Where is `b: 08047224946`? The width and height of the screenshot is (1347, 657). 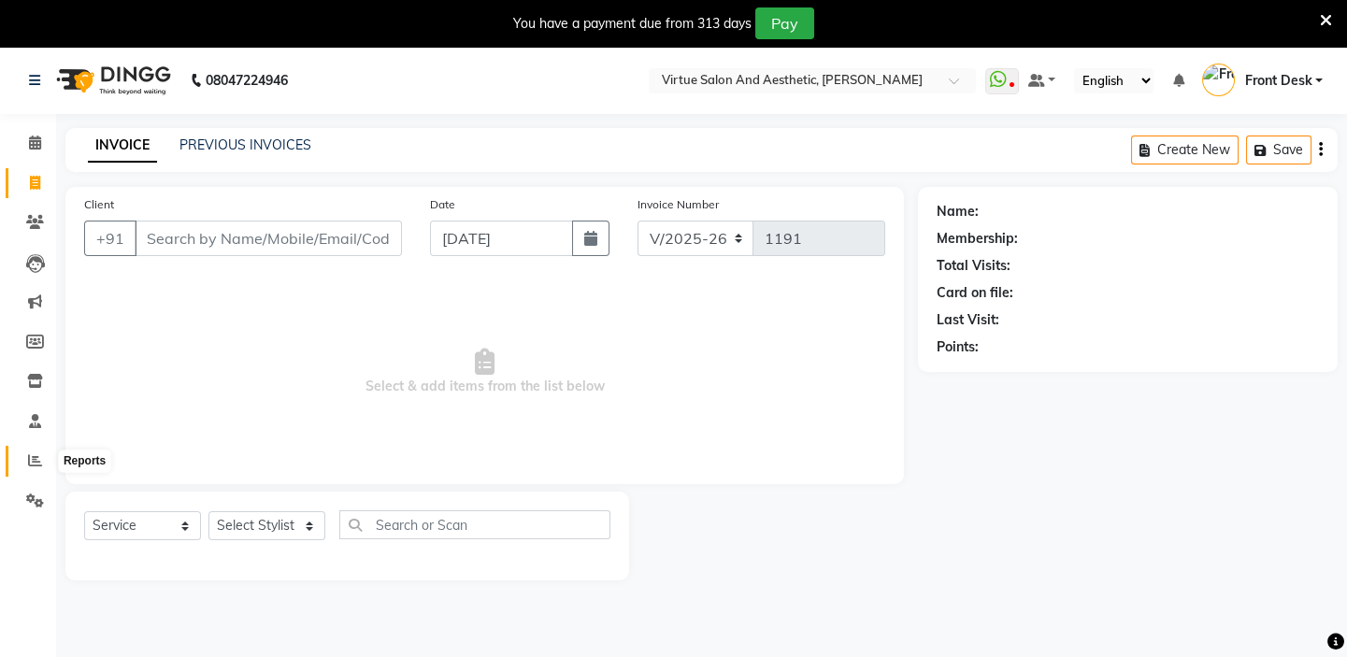
b: 08047224946 is located at coordinates (247, 80).